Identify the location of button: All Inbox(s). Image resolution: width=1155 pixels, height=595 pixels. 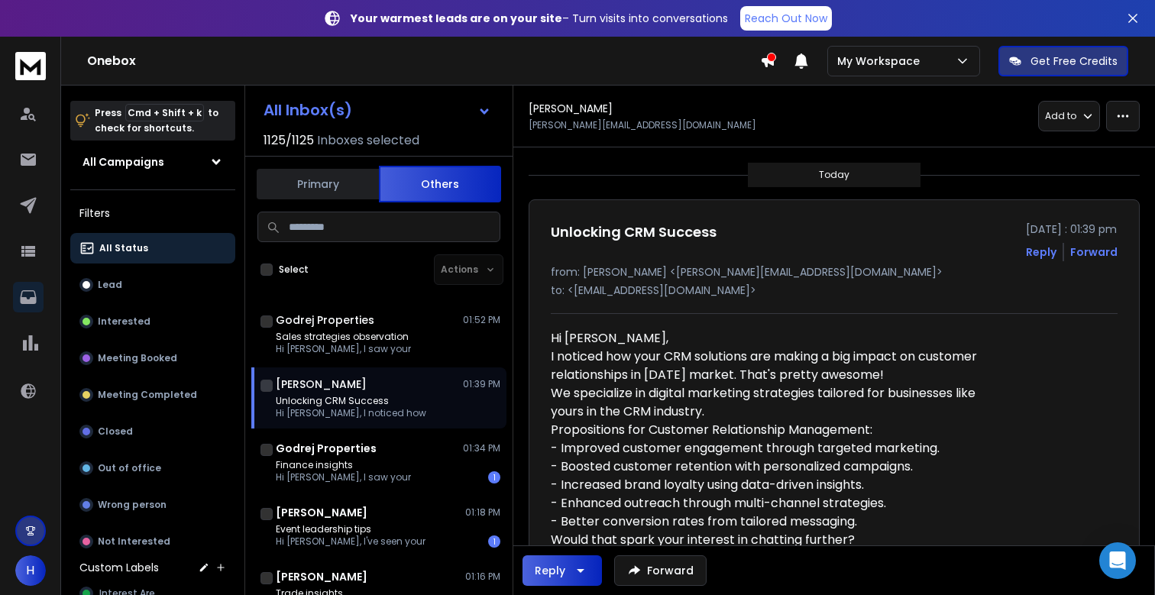
(377, 110).